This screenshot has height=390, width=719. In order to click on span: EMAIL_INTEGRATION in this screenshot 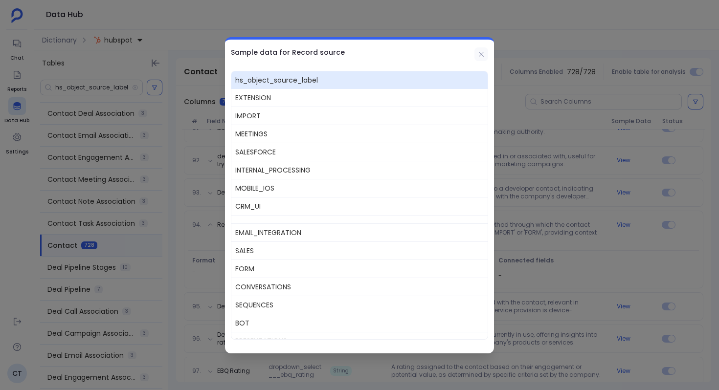, I will do `click(359, 232)`.